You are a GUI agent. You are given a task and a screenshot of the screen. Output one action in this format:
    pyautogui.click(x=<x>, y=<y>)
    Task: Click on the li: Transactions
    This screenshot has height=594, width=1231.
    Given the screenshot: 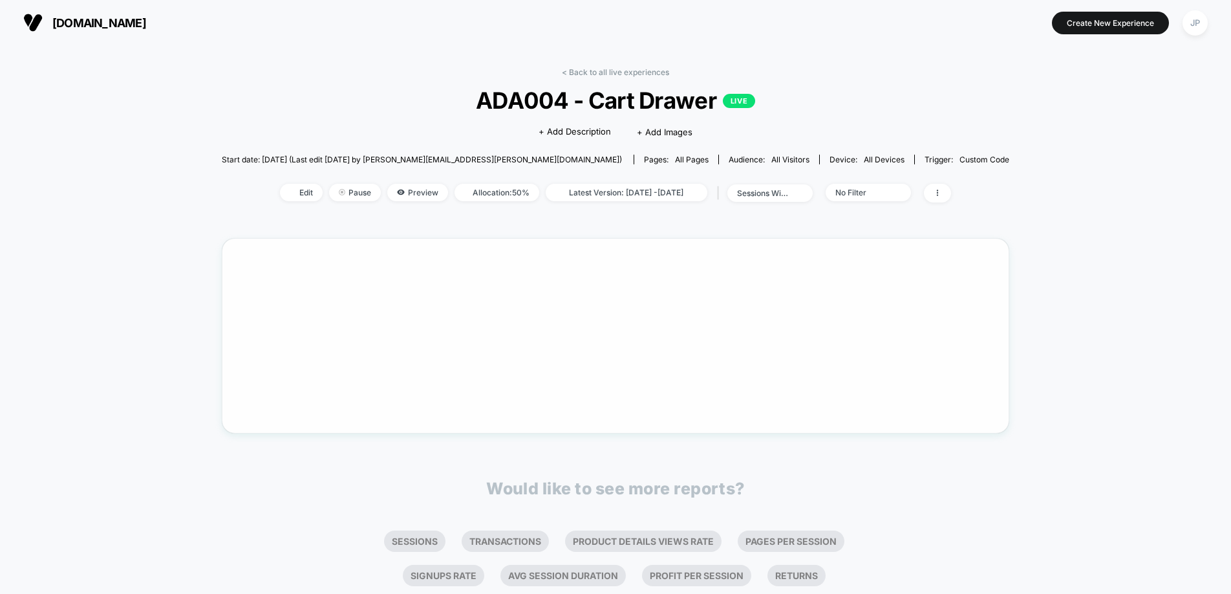 What is the action you would take?
    pyautogui.click(x=505, y=541)
    